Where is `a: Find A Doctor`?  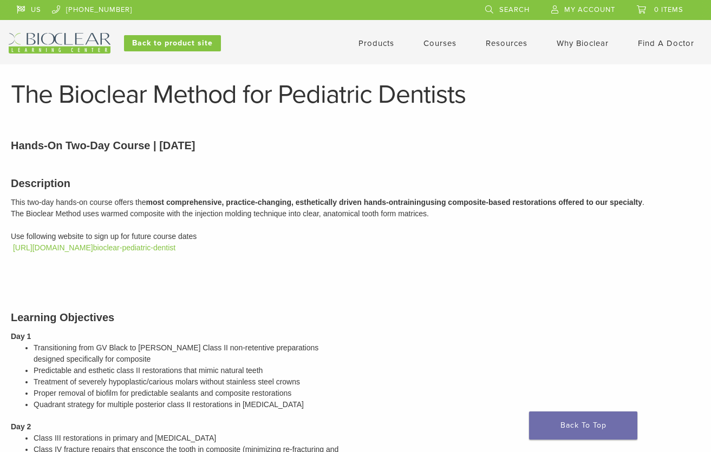
a: Find A Doctor is located at coordinates (666, 43).